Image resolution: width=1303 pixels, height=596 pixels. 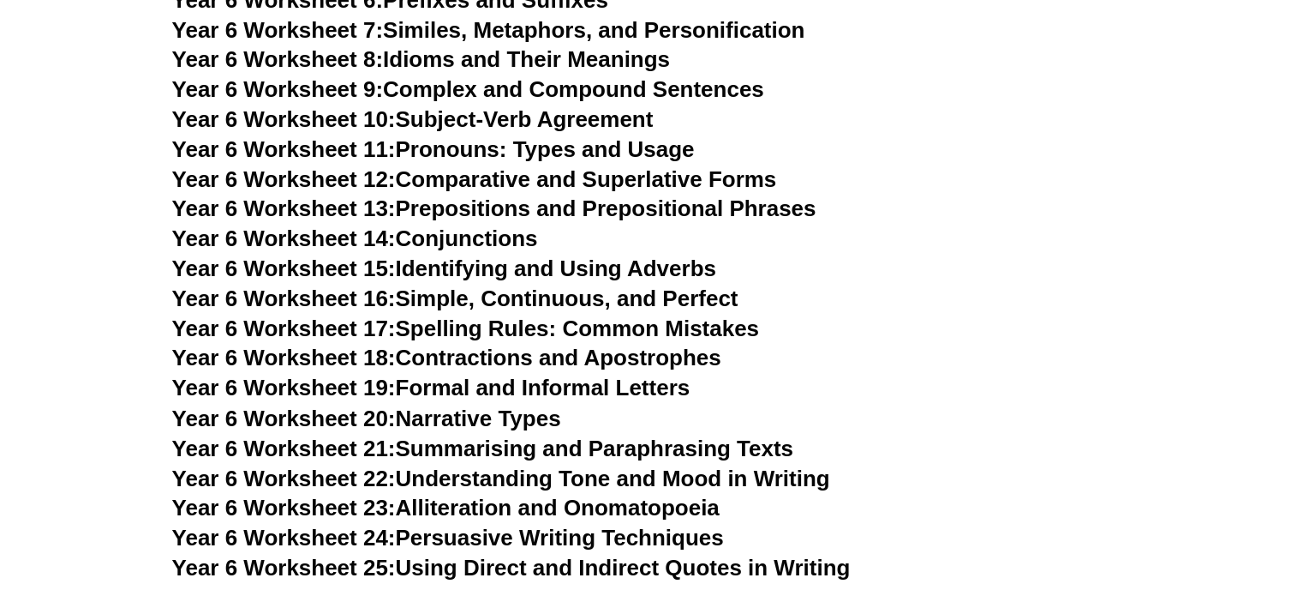 What do you see at coordinates (434, 149) in the screenshot?
I see `a: Year 6 Worksheet 11:Pronouns: Types and Usage` at bounding box center [434, 149].